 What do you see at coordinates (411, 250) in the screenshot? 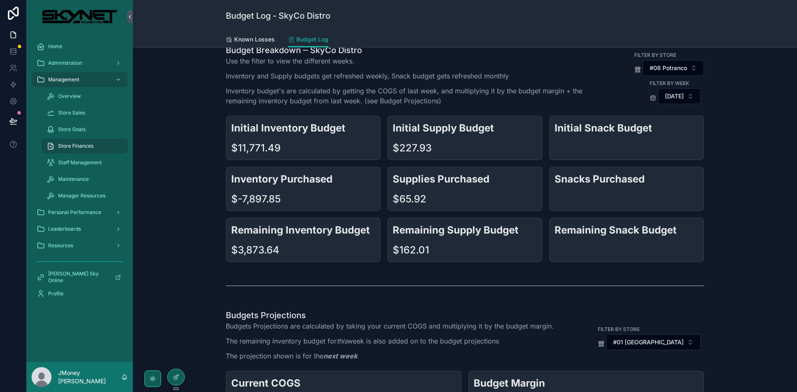
I see `div: $162.01` at bounding box center [411, 250].